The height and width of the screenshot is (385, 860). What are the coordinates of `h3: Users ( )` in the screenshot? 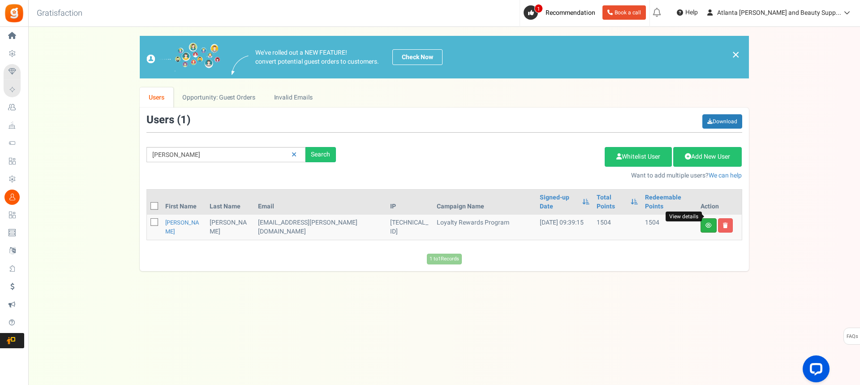 It's located at (168, 120).